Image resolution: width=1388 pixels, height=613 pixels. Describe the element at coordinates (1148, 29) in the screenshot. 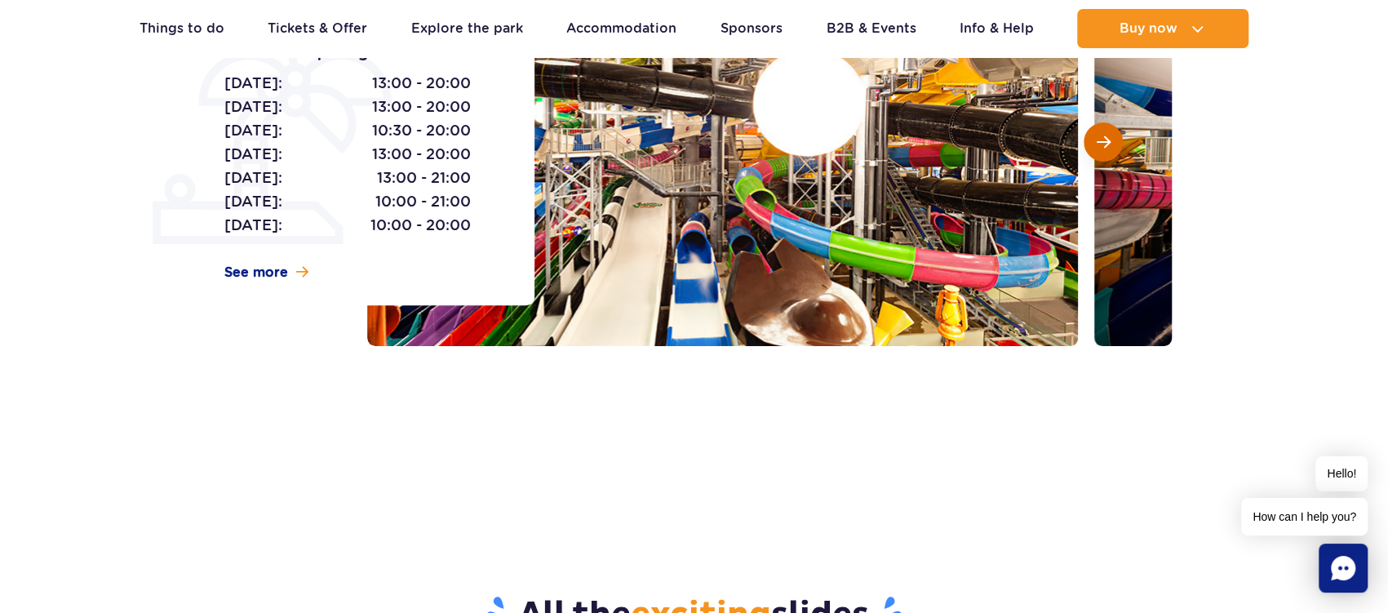

I see `span: Buy now` at that location.